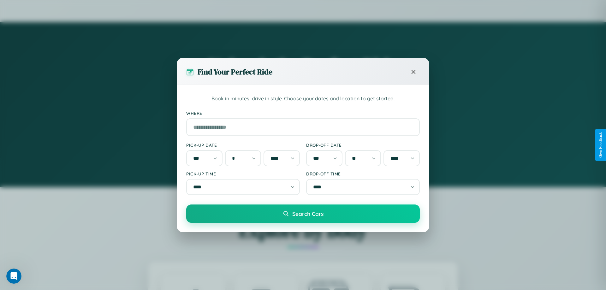 The image size is (606, 290). I want to click on label: Pick-up Time, so click(243, 174).